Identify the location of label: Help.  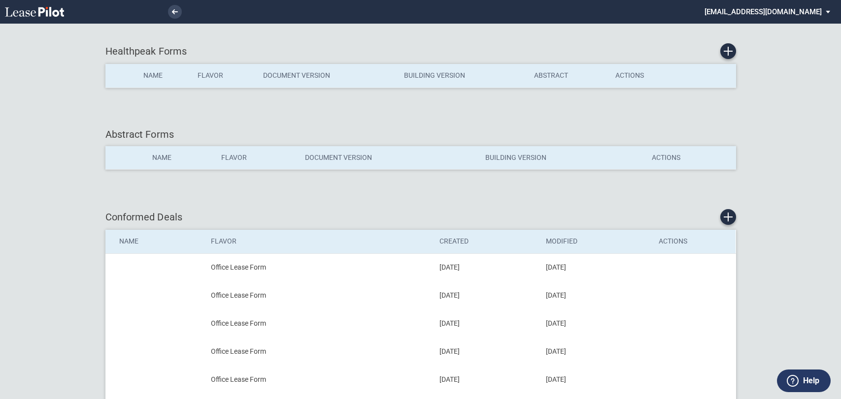
(811, 381).